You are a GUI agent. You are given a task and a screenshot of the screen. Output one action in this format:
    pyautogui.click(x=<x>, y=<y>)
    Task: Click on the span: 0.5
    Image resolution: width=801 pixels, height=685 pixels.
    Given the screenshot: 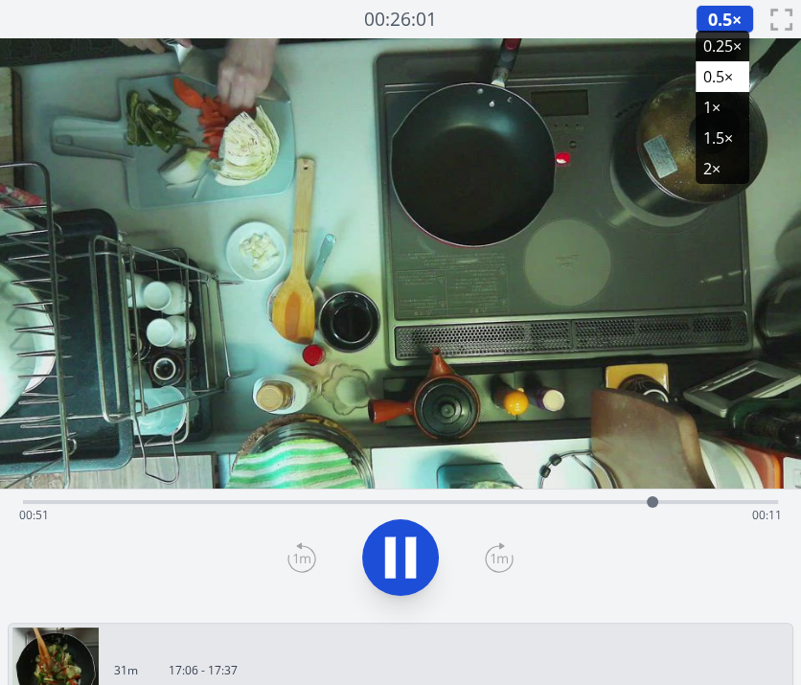 What is the action you would take?
    pyautogui.click(x=720, y=19)
    